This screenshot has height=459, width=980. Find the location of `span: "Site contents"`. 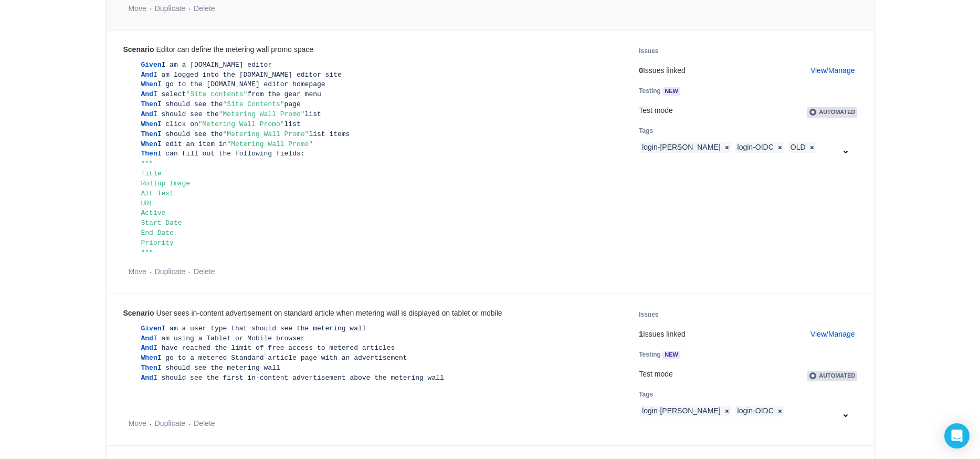

span: "Site contents" is located at coordinates (216, 94).